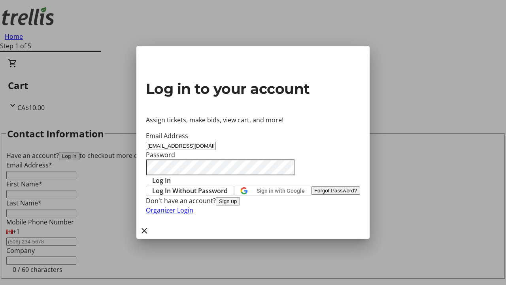  Describe the element at coordinates (228, 201) in the screenshot. I see `button: Sign up` at that location.